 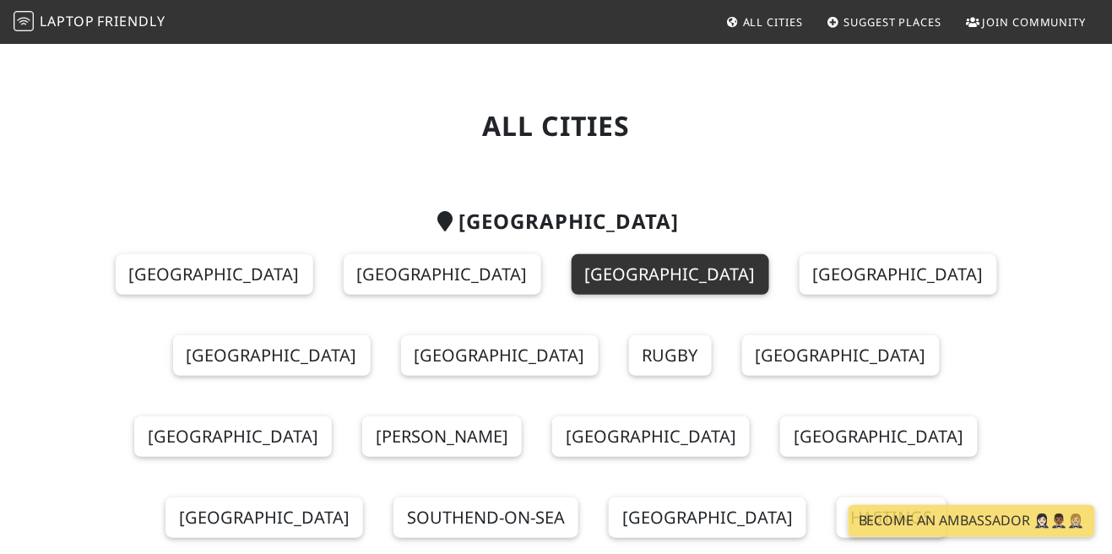 I want to click on span: Join Community, so click(x=1034, y=22).